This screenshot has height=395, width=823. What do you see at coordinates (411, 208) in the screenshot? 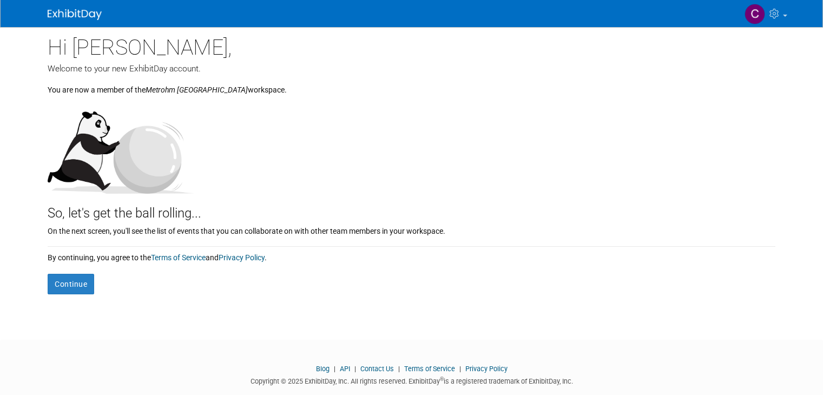
I see `div: So, let's get the ball rolling...` at bounding box center [411, 208].